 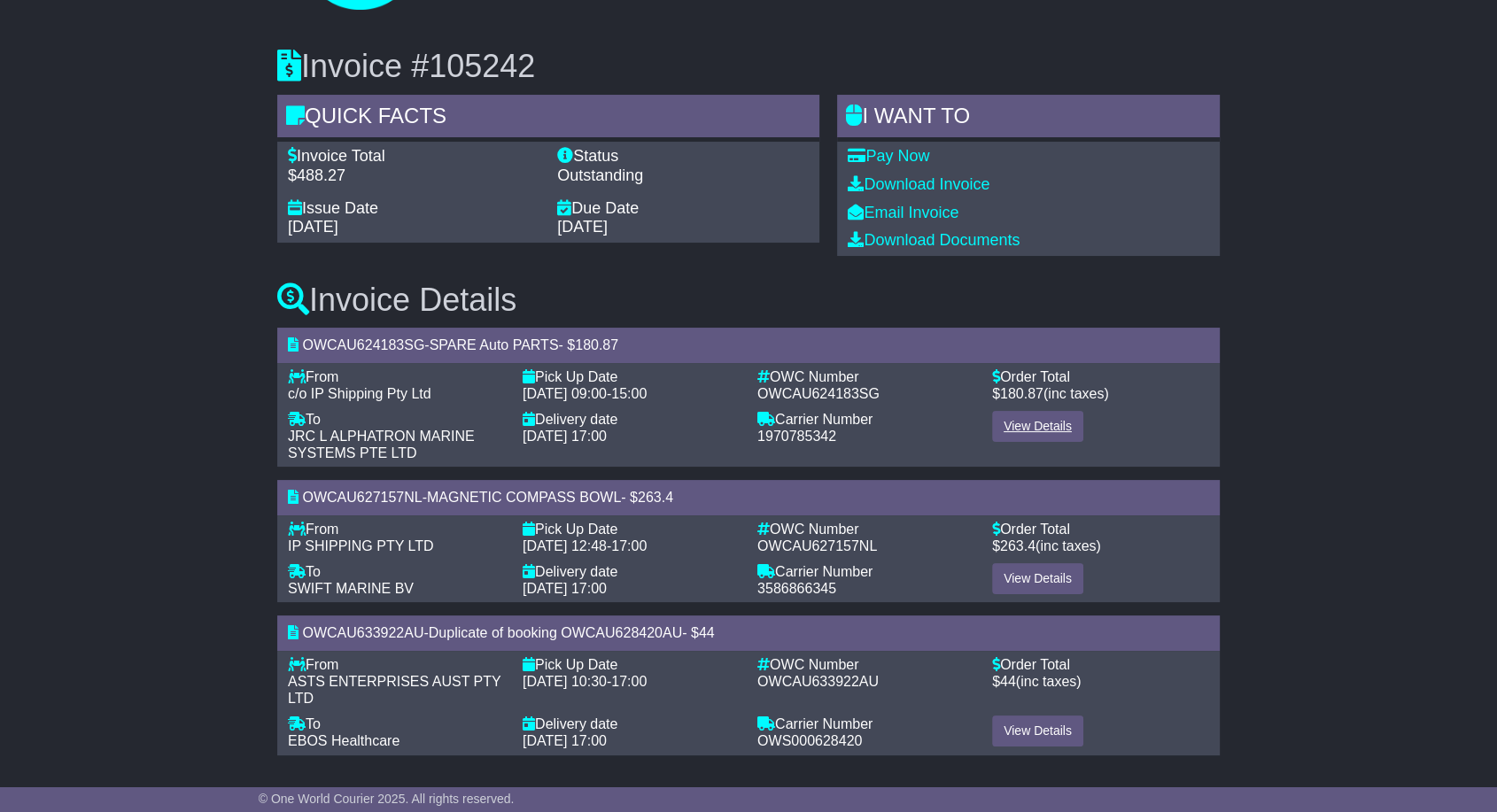 What do you see at coordinates (556, 632) in the screenshot?
I see `span: Duplicate of booking OWCAU628420AU` at bounding box center [556, 632].